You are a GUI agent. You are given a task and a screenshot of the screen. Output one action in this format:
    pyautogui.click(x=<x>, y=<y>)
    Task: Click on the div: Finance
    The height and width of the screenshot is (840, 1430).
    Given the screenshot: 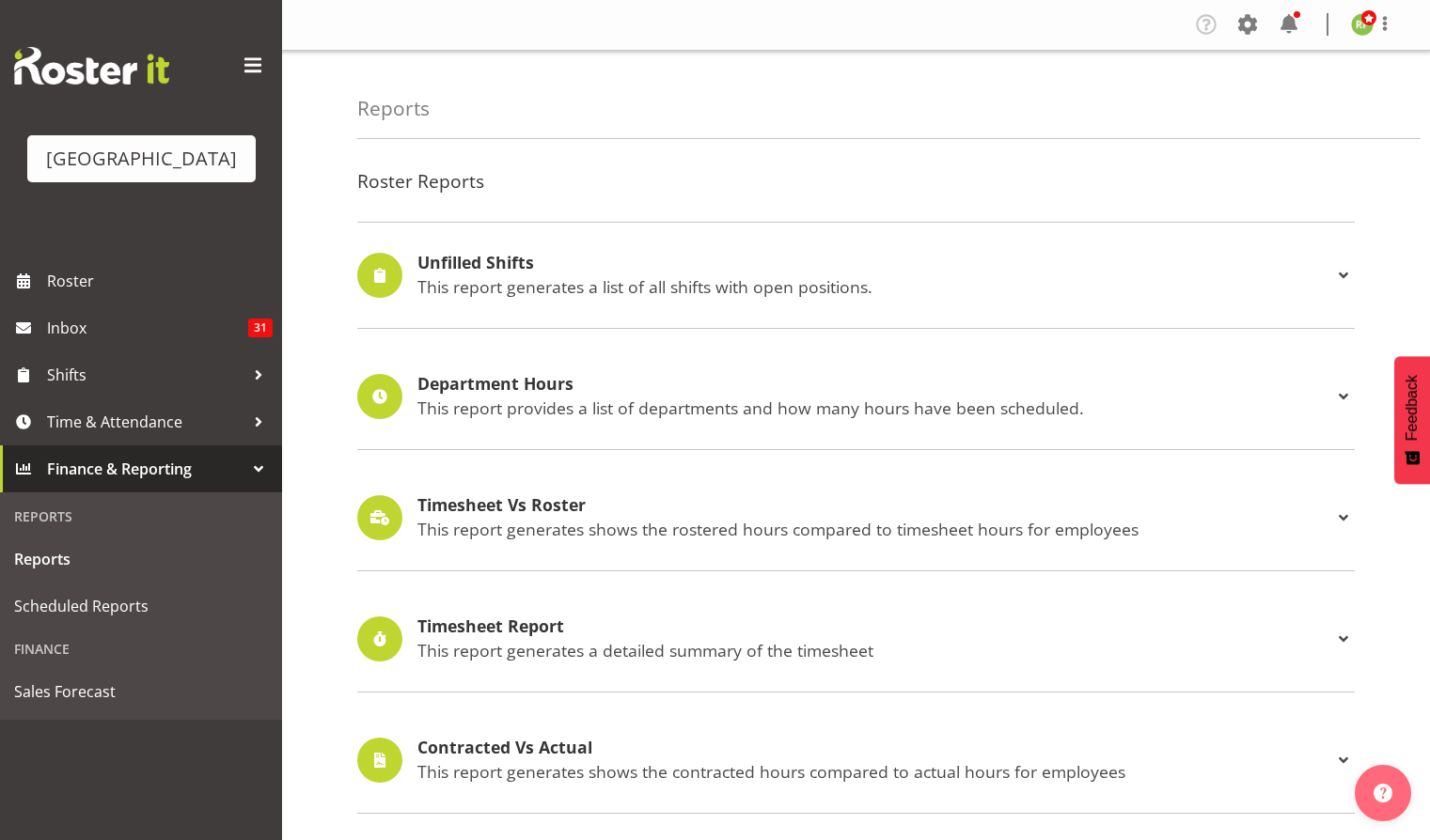 What is the action you would take?
    pyautogui.click(x=141, y=648)
    